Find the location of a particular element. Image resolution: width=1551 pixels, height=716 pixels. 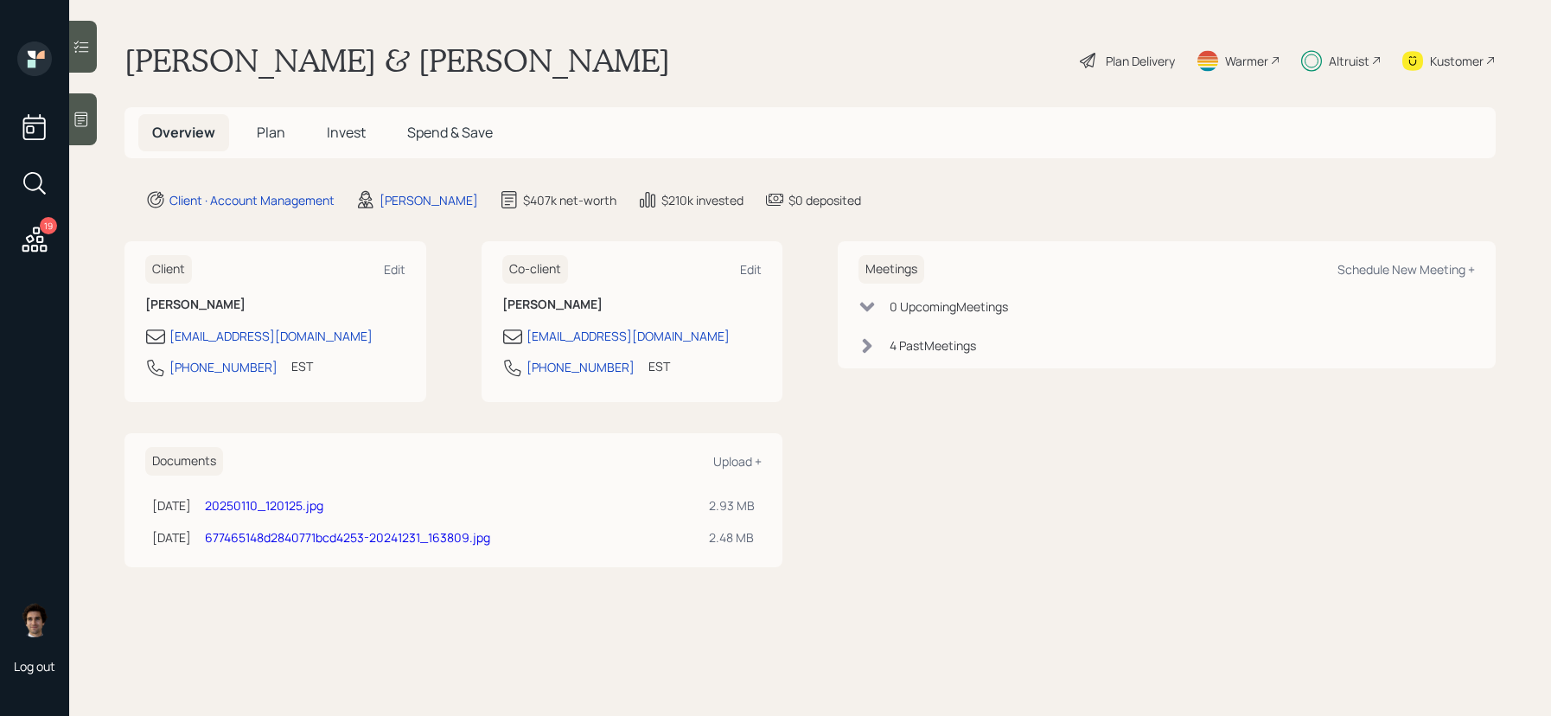

h6: Meetings is located at coordinates (892, 269).